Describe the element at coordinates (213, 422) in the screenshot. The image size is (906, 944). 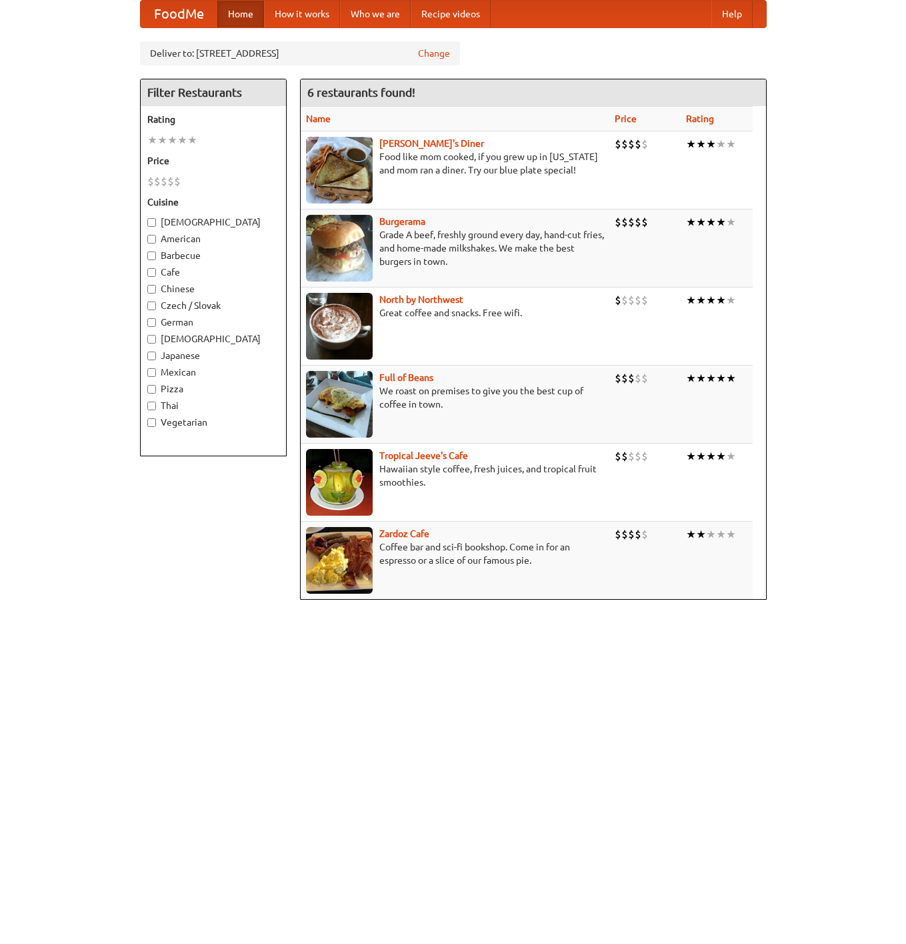
I see `label: Vegetarian` at that location.